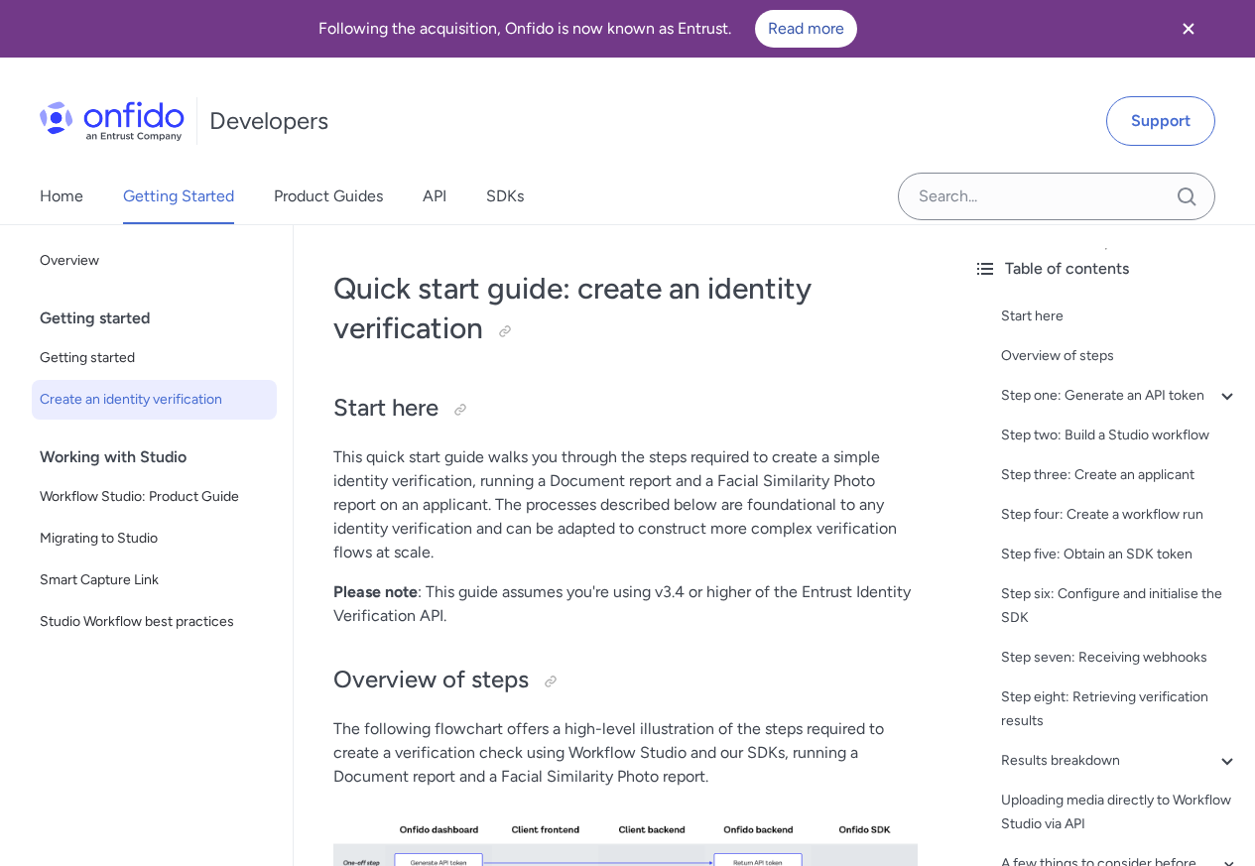  I want to click on h2: Overview of steps, so click(625, 681).